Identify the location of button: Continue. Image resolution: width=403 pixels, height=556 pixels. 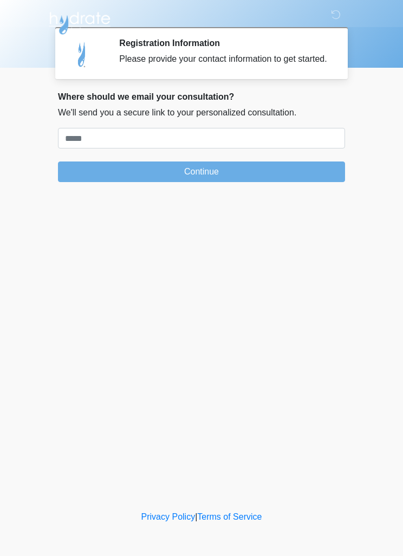
(202, 172).